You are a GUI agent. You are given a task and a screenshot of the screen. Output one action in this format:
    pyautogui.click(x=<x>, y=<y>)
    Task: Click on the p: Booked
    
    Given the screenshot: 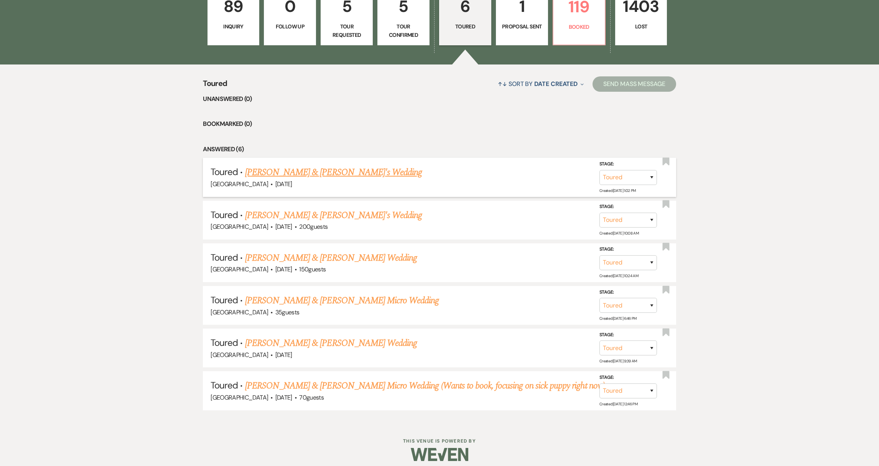 What is the action you would take?
    pyautogui.click(x=579, y=27)
    